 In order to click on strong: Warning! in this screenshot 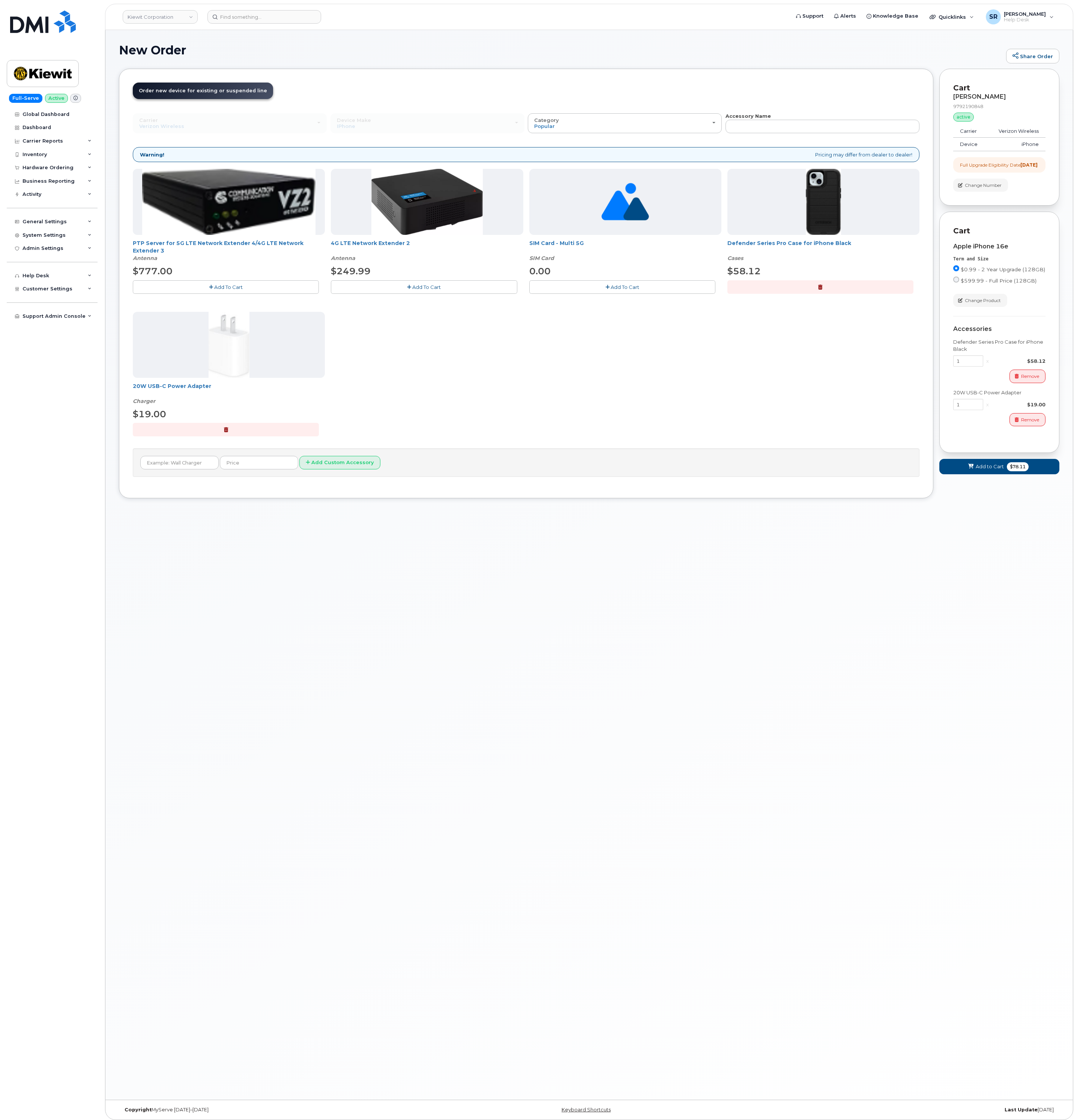, I will do `click(152, 155)`.